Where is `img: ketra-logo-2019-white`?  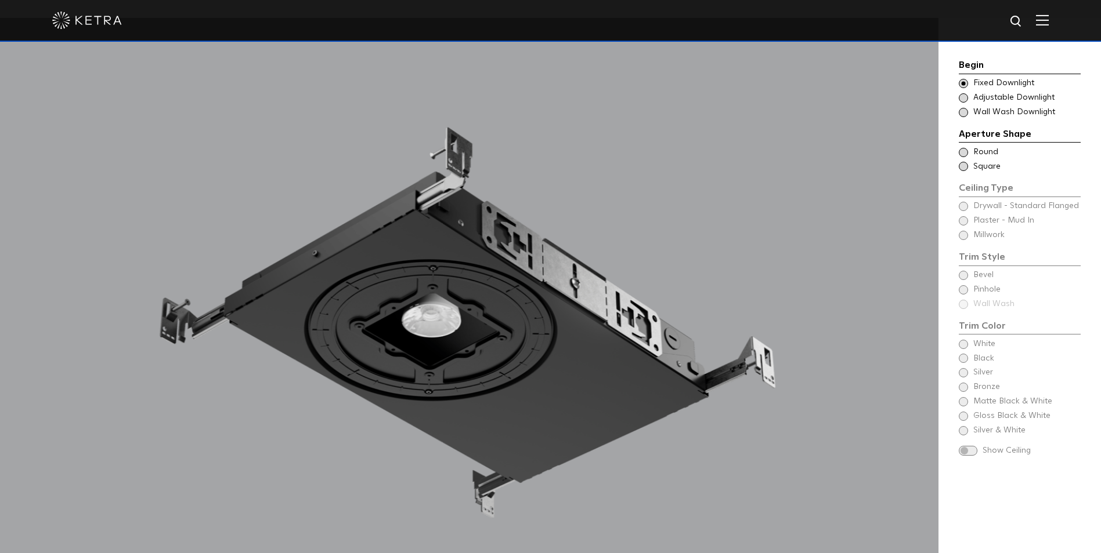 img: ketra-logo-2019-white is located at coordinates (87, 20).